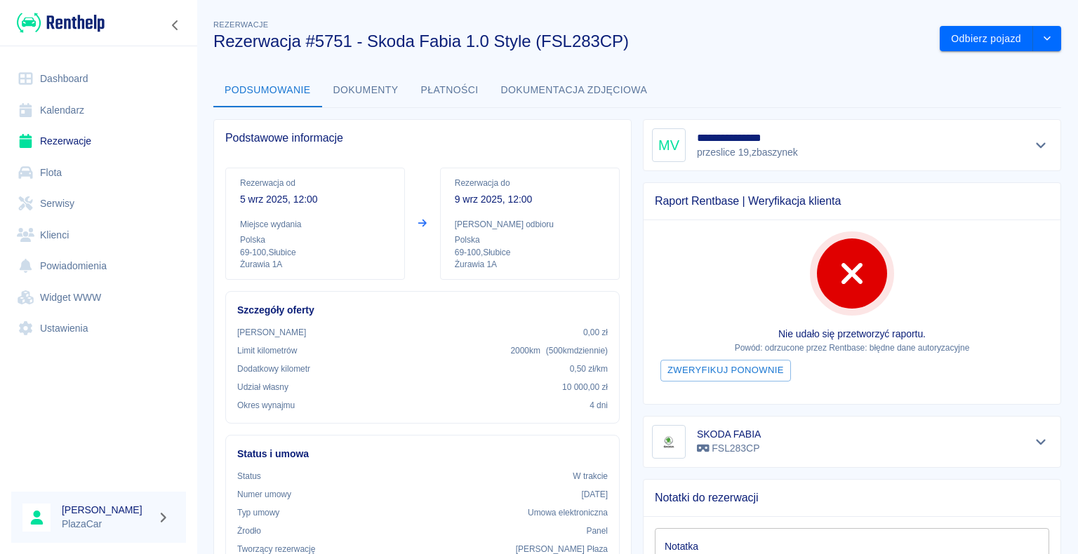  I want to click on p: Status, so click(249, 477).